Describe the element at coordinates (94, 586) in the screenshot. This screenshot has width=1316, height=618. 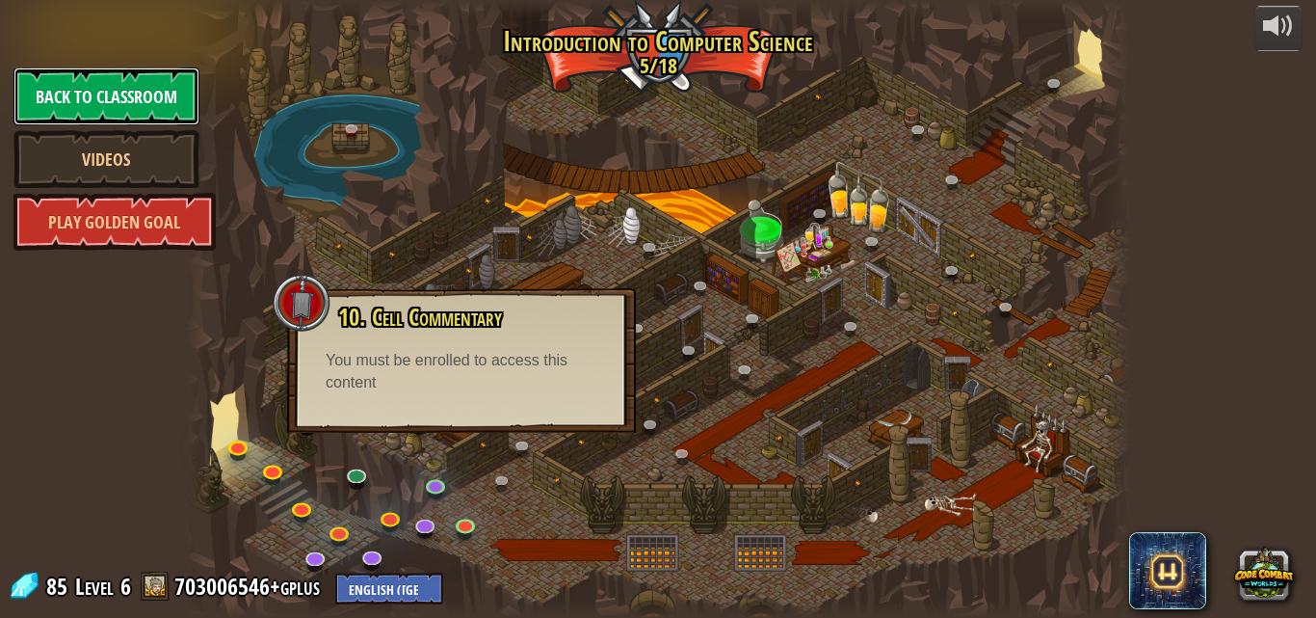
I see `span: Level` at that location.